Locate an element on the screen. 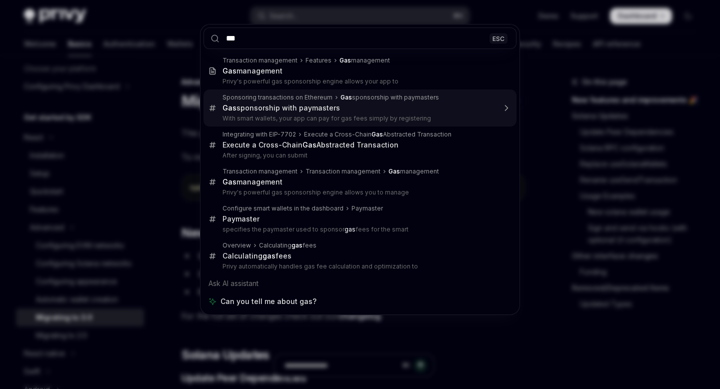  p: After signing, you can submit is located at coordinates (359, 155).